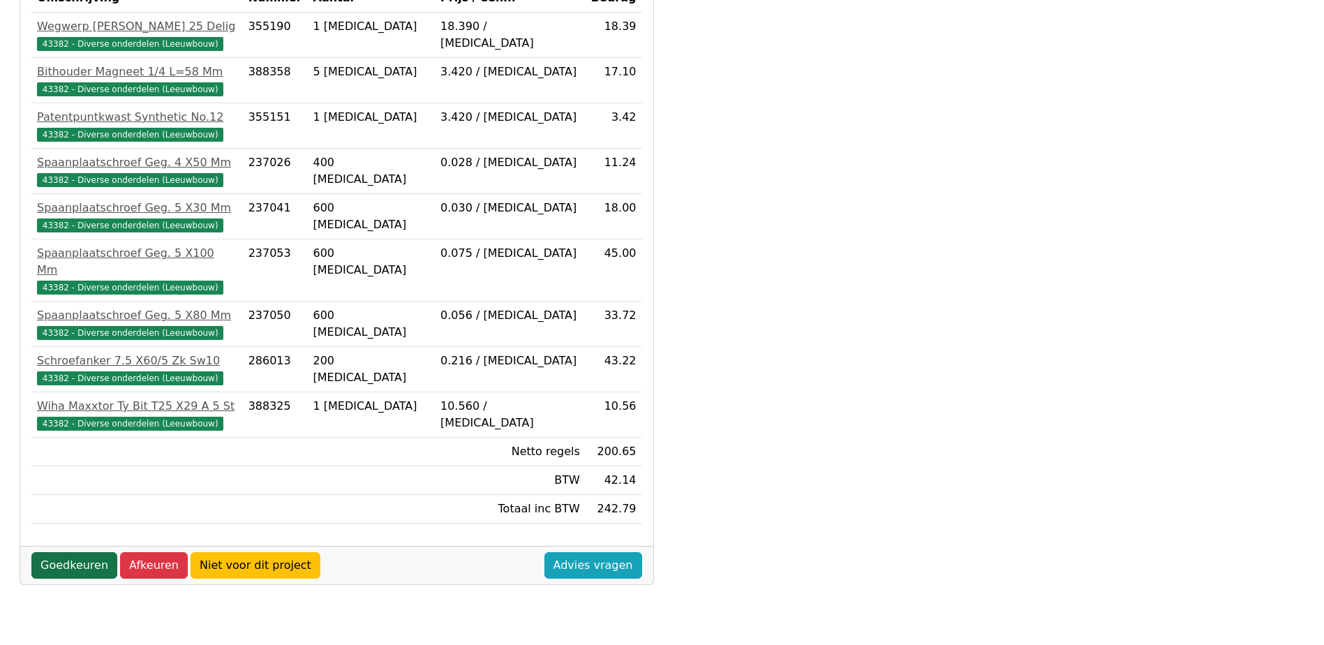 The height and width of the screenshot is (645, 1324). Describe the element at coordinates (275, 270) in the screenshot. I see `td: 237053` at that location.